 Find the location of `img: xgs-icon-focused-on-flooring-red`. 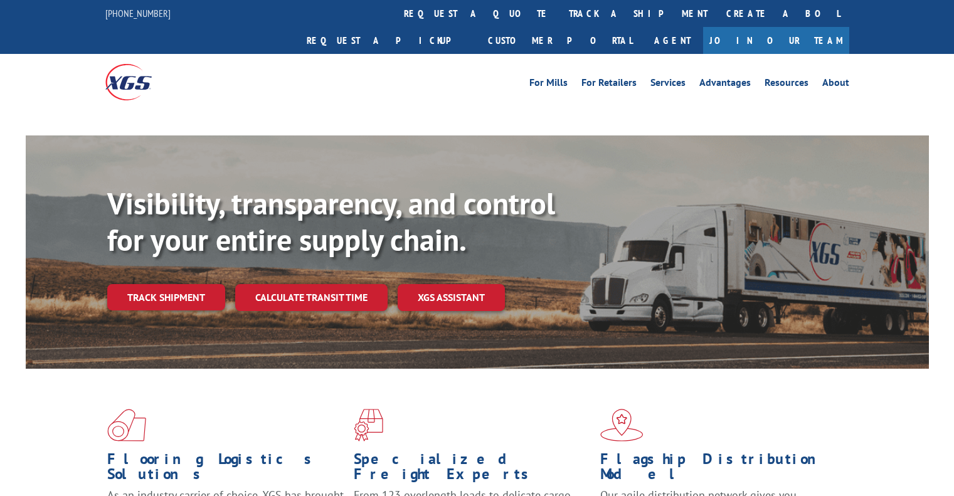

img: xgs-icon-focused-on-flooring-red is located at coordinates (368, 425).